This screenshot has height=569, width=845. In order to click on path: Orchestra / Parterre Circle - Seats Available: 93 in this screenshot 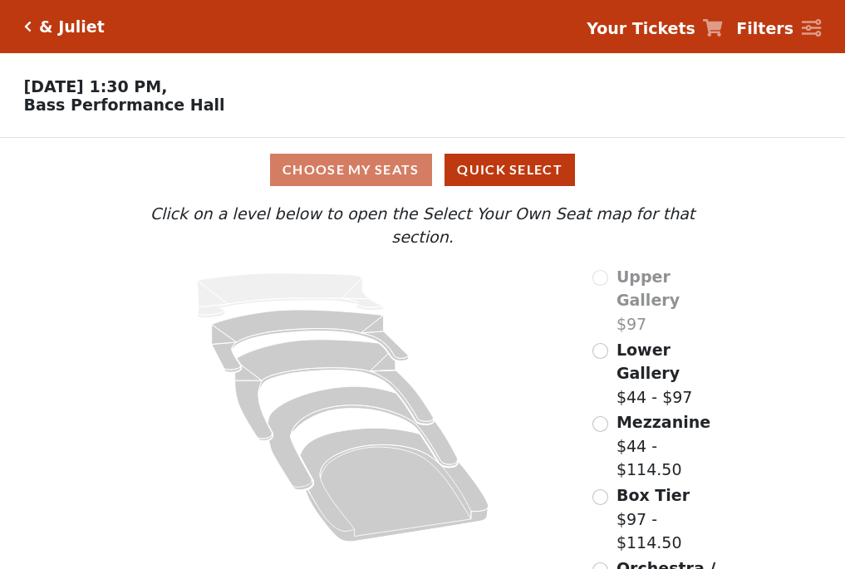, I will do `click(395, 484)`.